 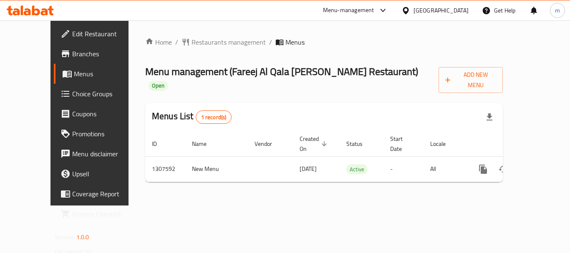 I want to click on button: Add New Menu, so click(x=470, y=80).